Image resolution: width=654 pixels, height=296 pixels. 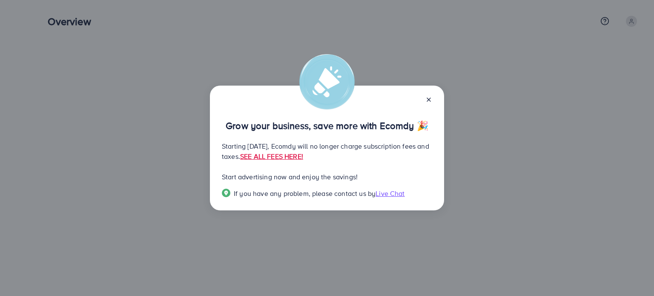 What do you see at coordinates (327, 82) in the screenshot?
I see `img: alert` at bounding box center [327, 82].